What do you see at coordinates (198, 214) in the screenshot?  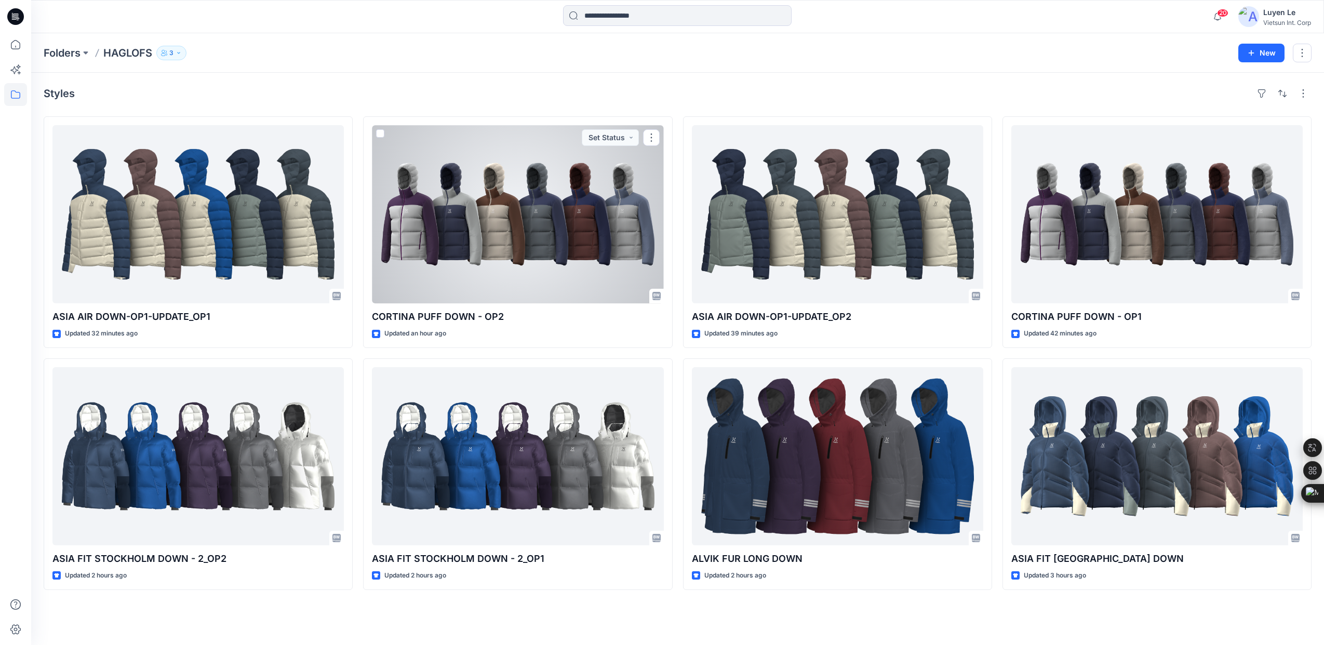 I see `a: ASIA AIR DOWN-OP1-UPDATE_OP1` at bounding box center [198, 214].